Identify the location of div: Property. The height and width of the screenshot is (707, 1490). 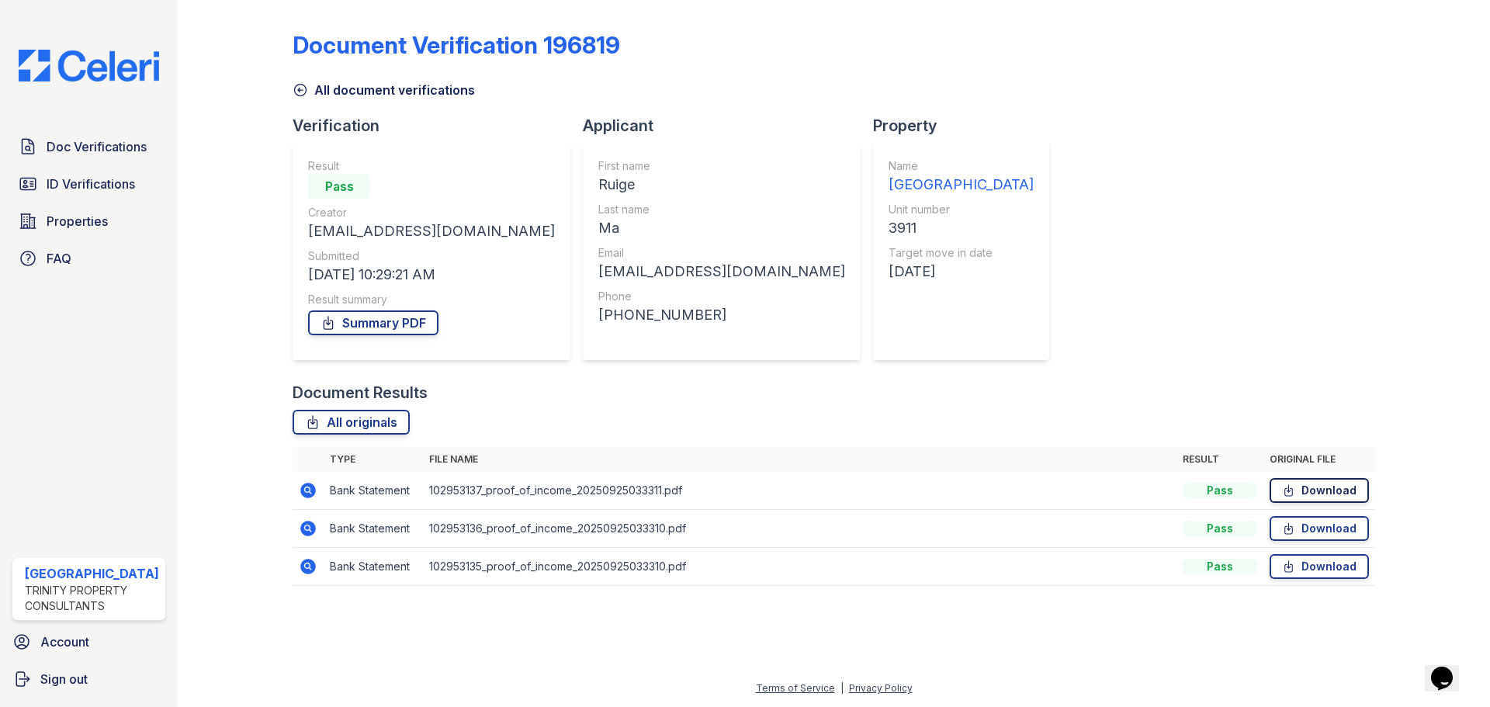
(967, 126).